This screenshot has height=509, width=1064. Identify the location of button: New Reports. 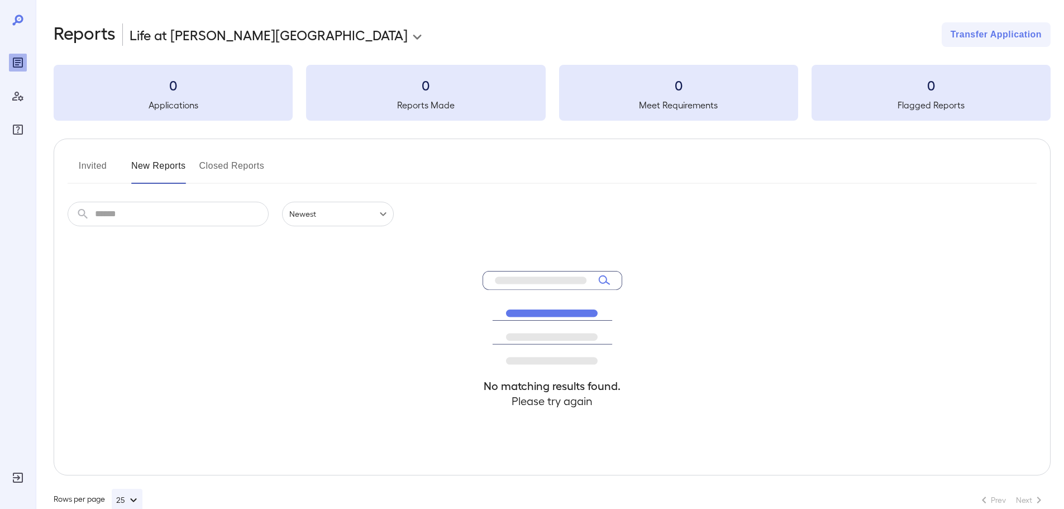
(159, 170).